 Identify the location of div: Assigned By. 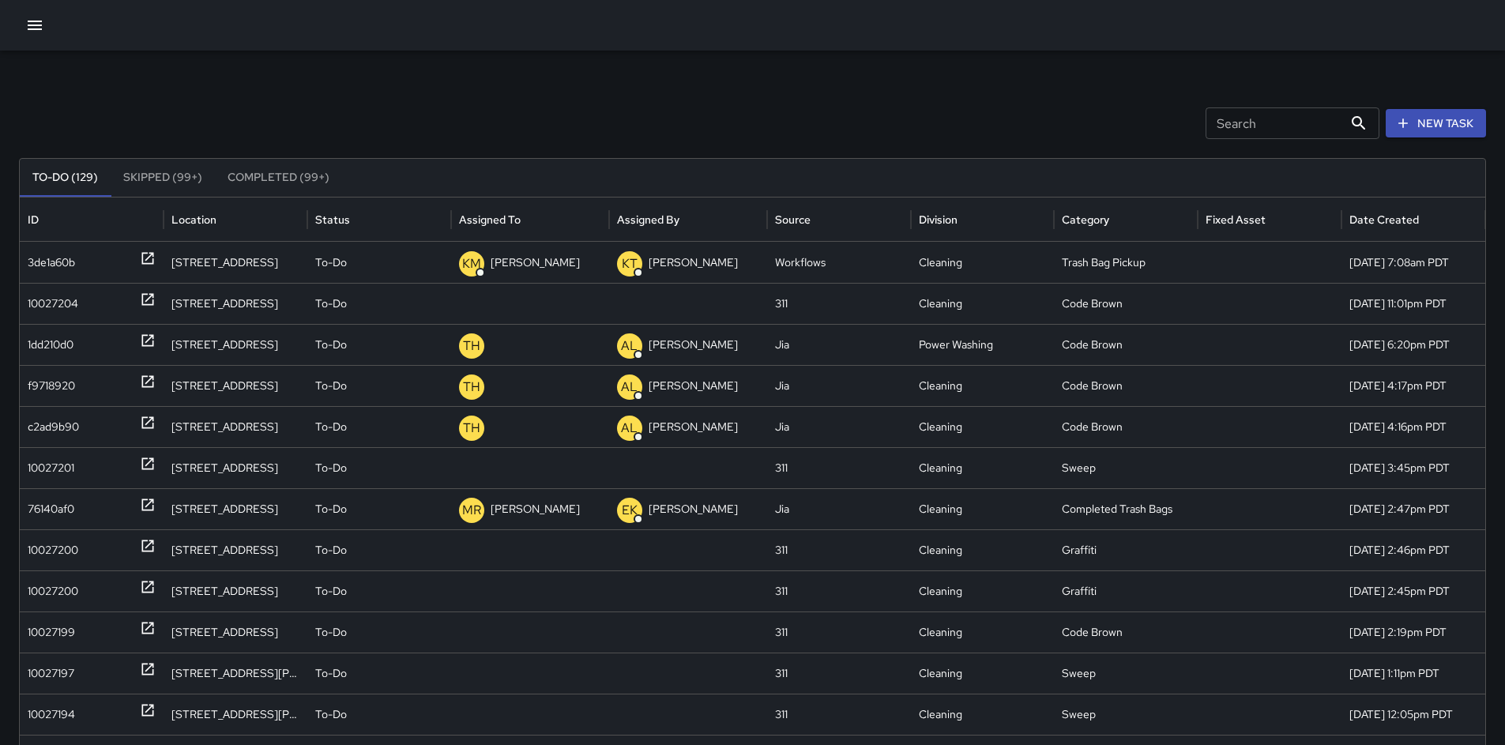
(648, 220).